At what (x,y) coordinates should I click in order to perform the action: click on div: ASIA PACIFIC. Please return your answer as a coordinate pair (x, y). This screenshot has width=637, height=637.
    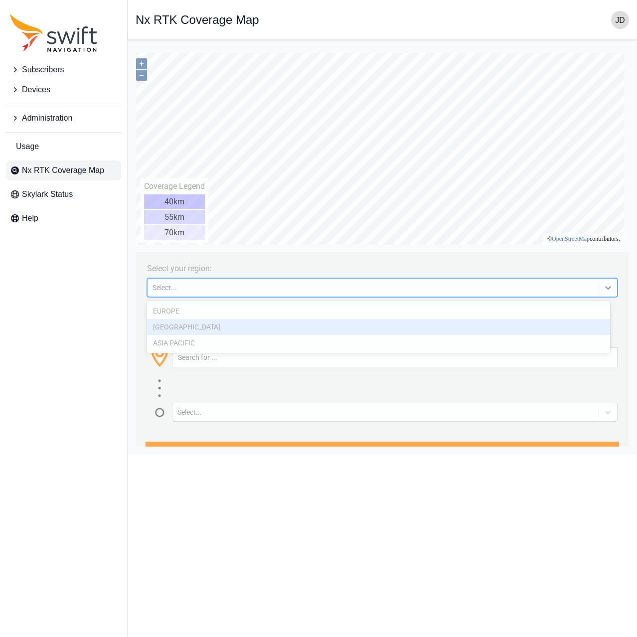
    Looking at the image, I should click on (243, 295).